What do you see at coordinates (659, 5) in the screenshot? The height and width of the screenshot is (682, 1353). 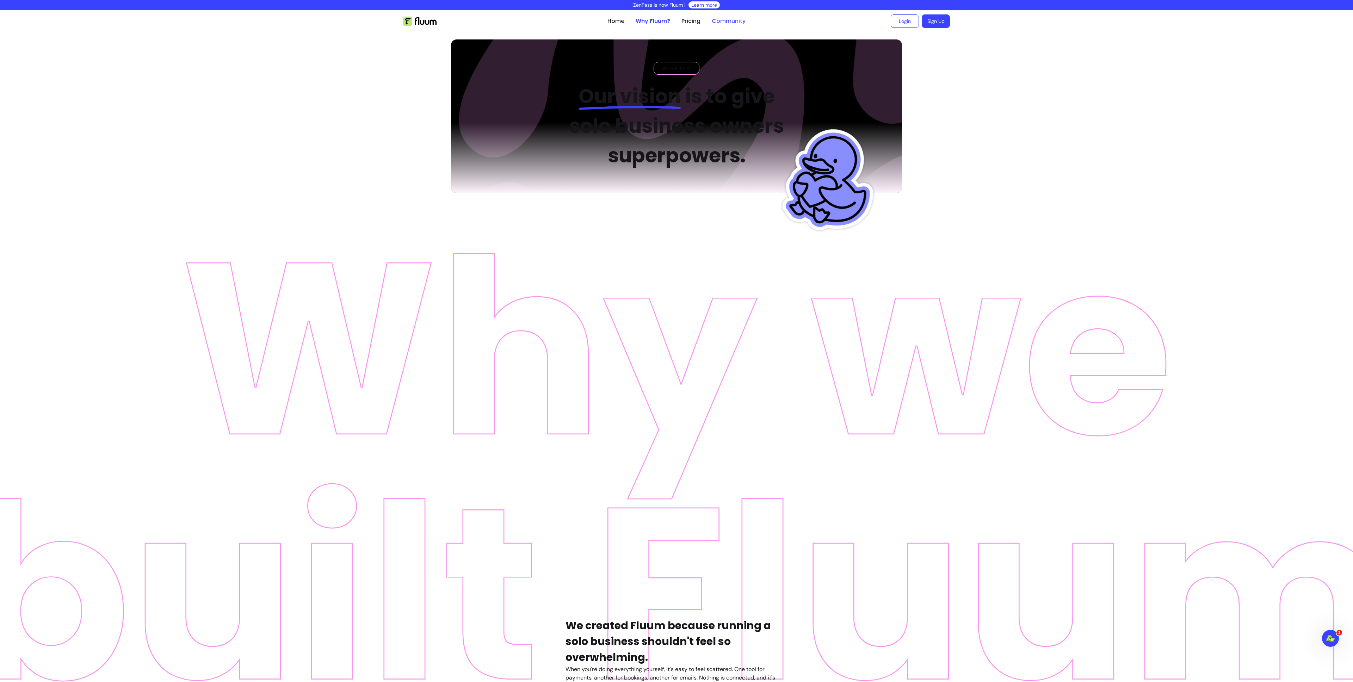 I see `p: ZenPass is now Fluum !` at bounding box center [659, 5].